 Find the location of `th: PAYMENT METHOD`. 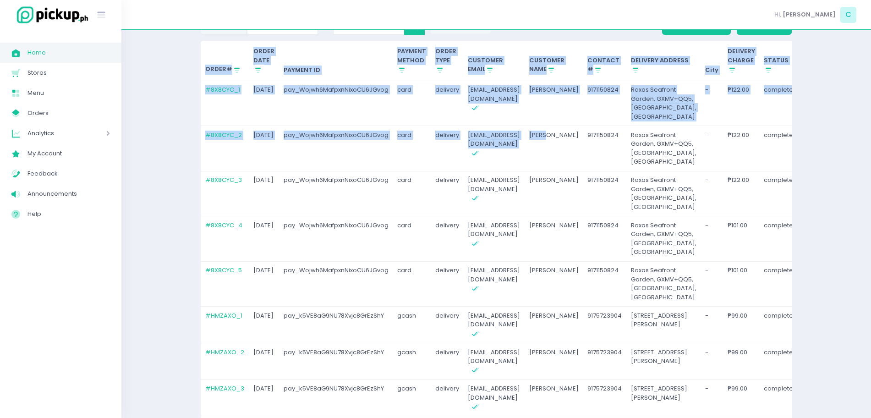

th: PAYMENT METHOD is located at coordinates (412, 60).